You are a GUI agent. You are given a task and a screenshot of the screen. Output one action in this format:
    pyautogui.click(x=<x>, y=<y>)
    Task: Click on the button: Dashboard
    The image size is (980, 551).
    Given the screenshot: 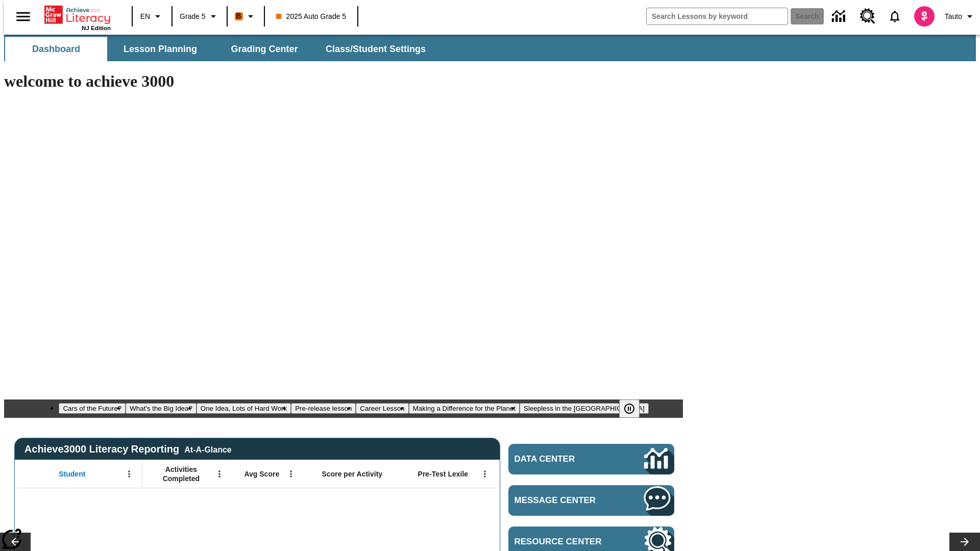 What is the action you would take?
    pyautogui.click(x=56, y=49)
    